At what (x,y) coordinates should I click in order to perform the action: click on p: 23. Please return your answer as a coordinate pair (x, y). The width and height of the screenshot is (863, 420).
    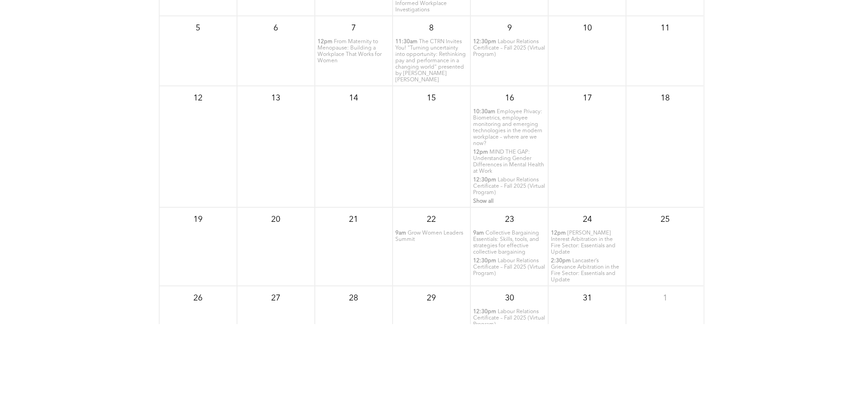
    Looking at the image, I should click on (509, 220).